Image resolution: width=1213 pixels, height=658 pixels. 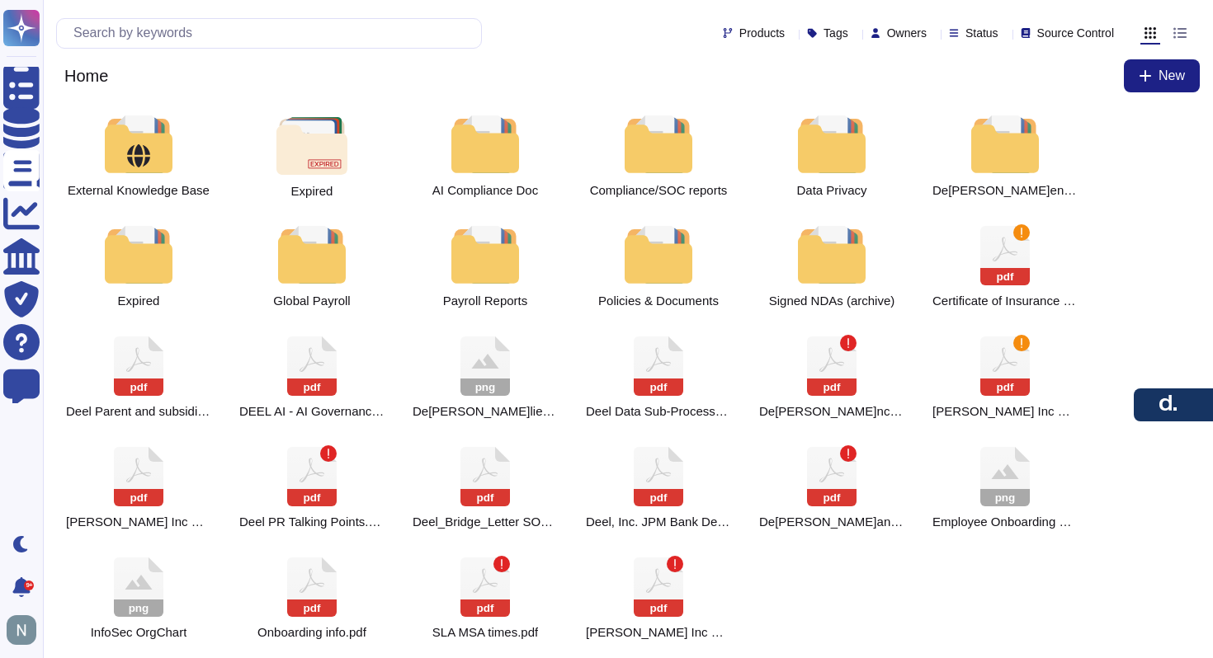 I want to click on span: Tags, so click(x=836, y=33).